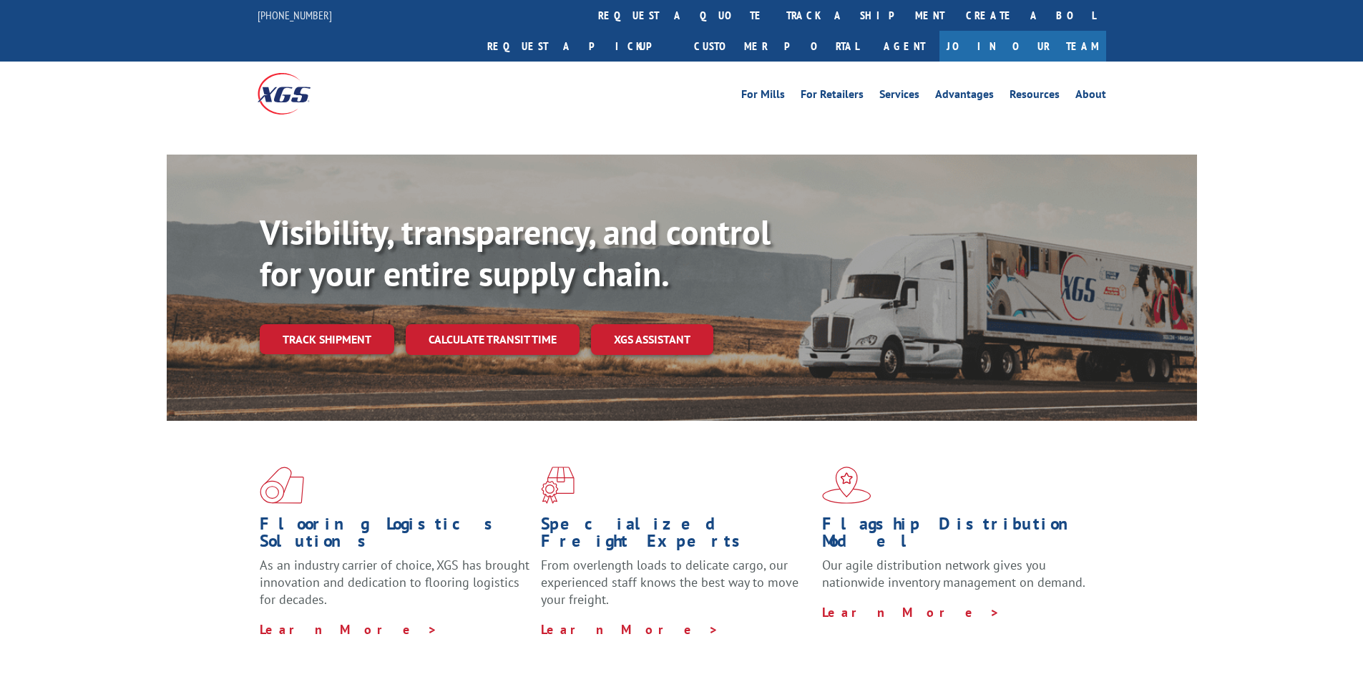 Image resolution: width=1363 pixels, height=682 pixels. Describe the element at coordinates (282, 485) in the screenshot. I see `img: xgs-icon-total-supply-chain-intelligence-red` at that location.